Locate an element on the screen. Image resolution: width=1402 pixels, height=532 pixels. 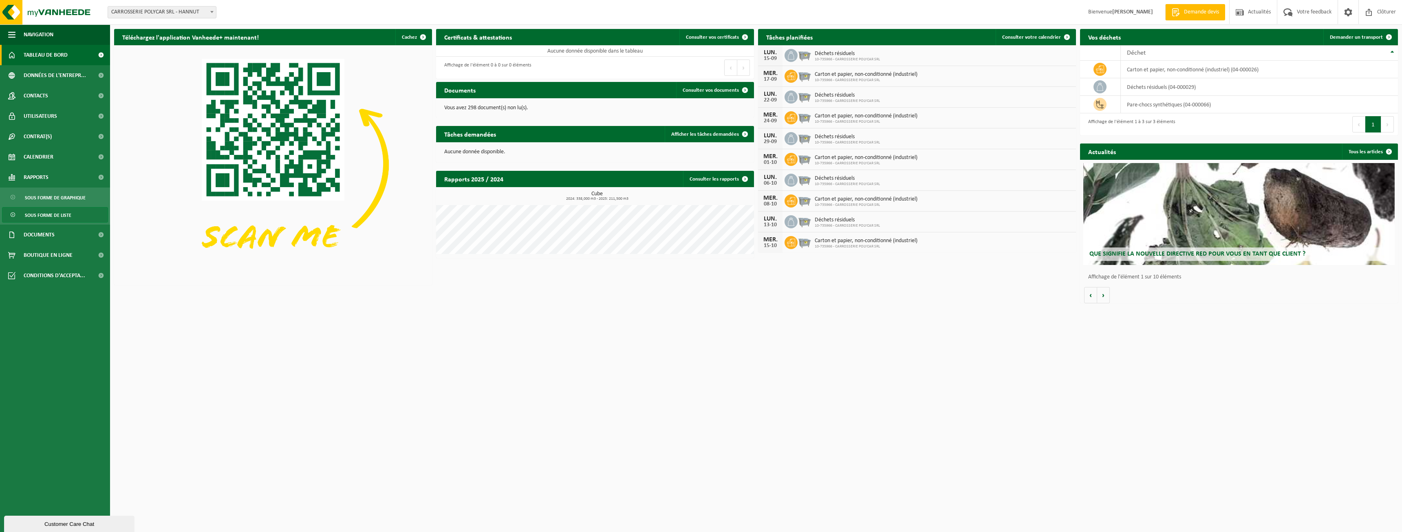
span: Boutique en ligne is located at coordinates (48, 255).